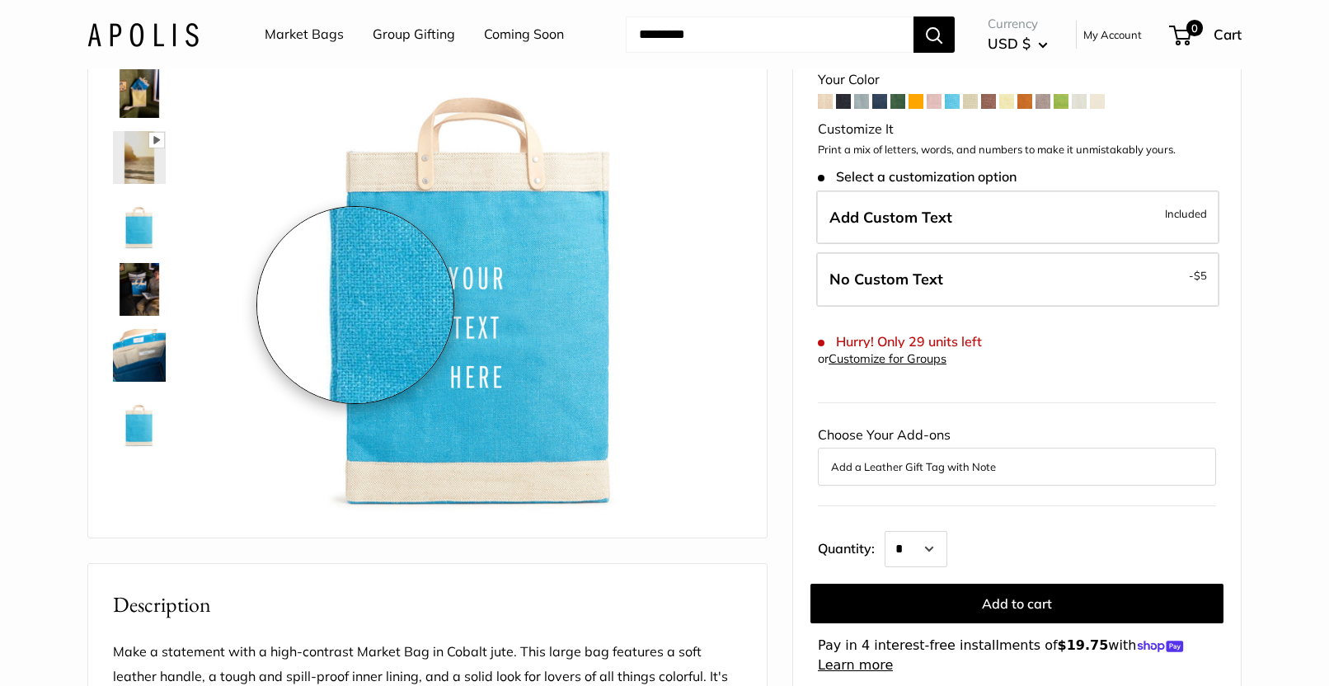  What do you see at coordinates (304, 35) in the screenshot?
I see `a: Market Bags` at bounding box center [304, 35].